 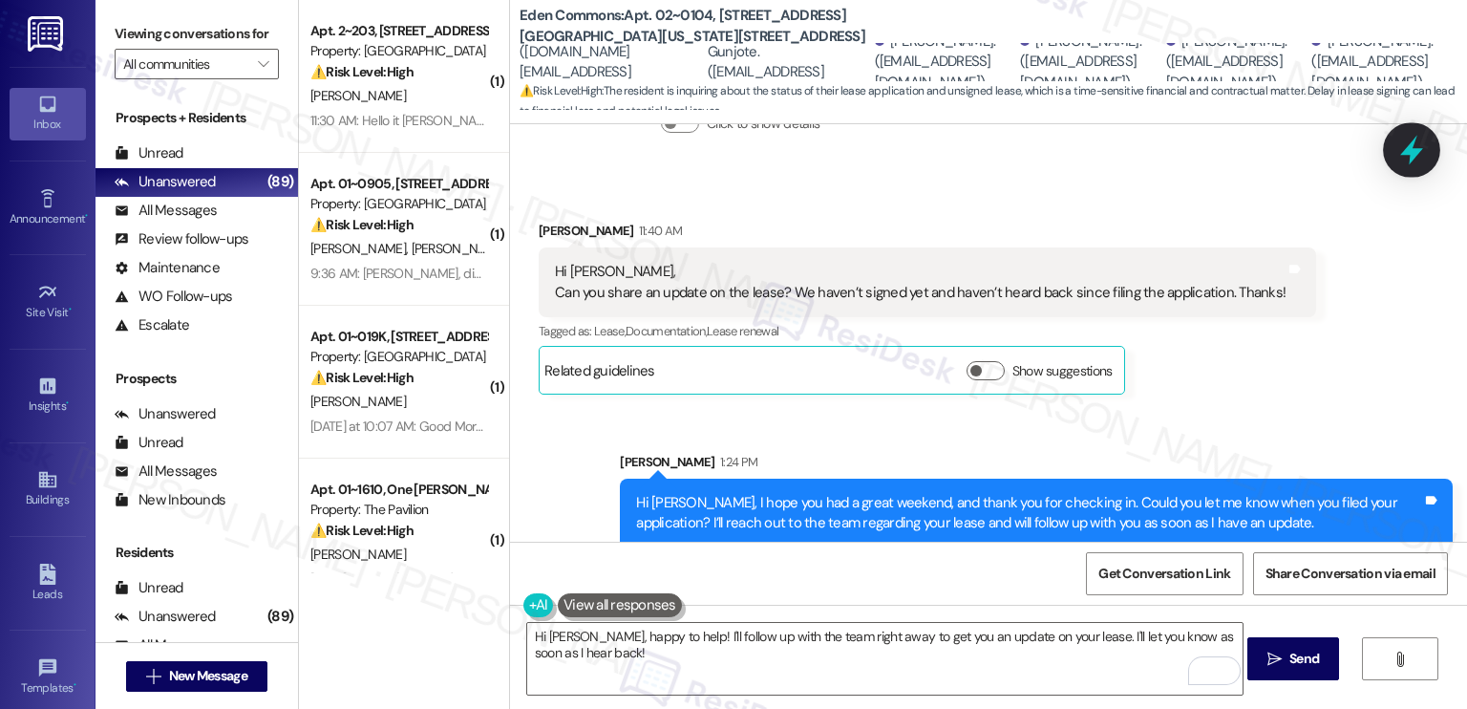 I want to click on a: Inbox, so click(x=48, y=114).